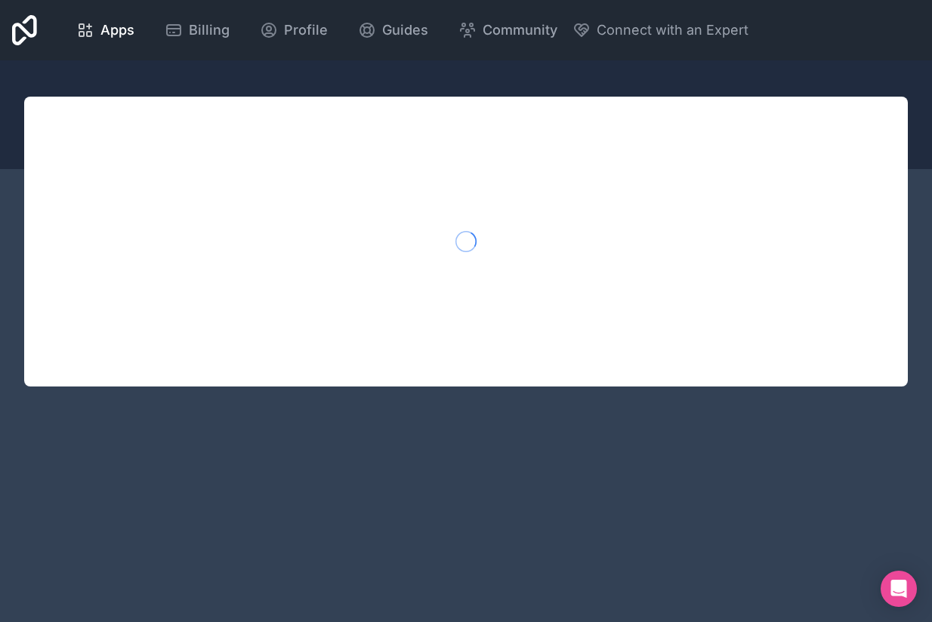 This screenshot has width=932, height=622. Describe the element at coordinates (197, 30) in the screenshot. I see `a: Billing` at that location.